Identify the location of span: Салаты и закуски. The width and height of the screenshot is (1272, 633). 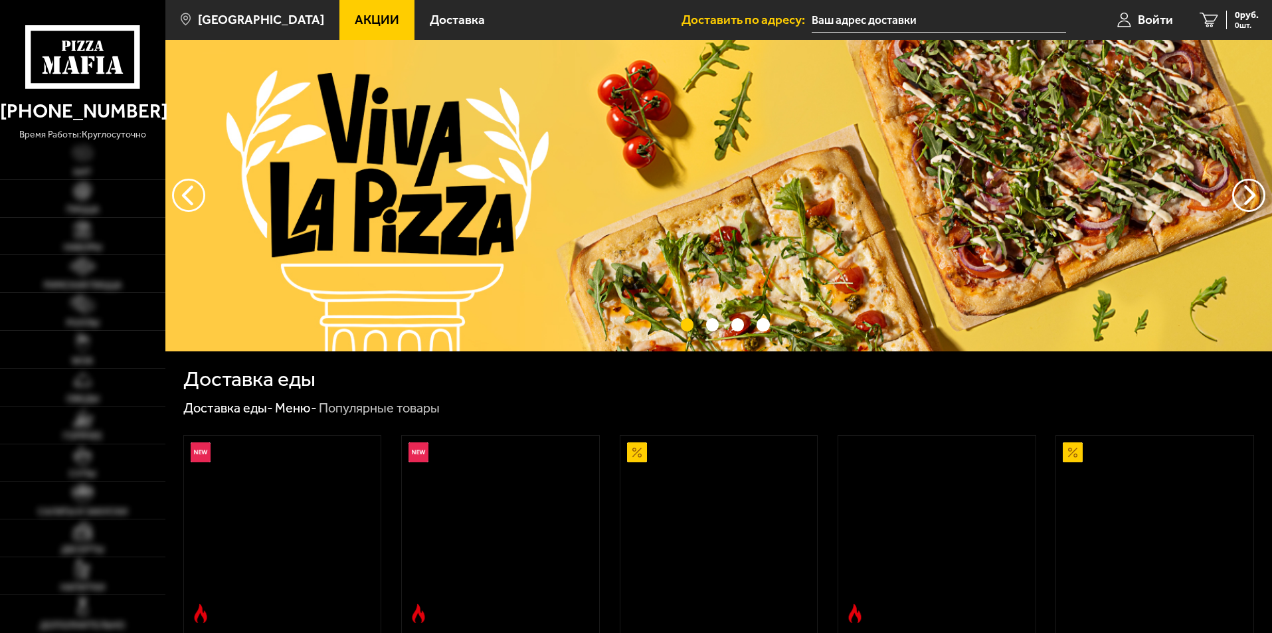
(82, 512).